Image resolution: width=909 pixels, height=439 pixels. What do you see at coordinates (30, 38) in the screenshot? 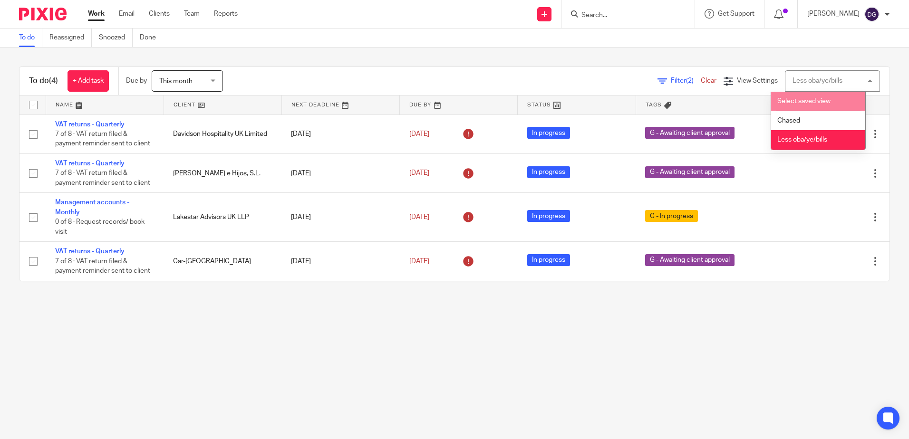
I see `a: To do` at bounding box center [30, 38].